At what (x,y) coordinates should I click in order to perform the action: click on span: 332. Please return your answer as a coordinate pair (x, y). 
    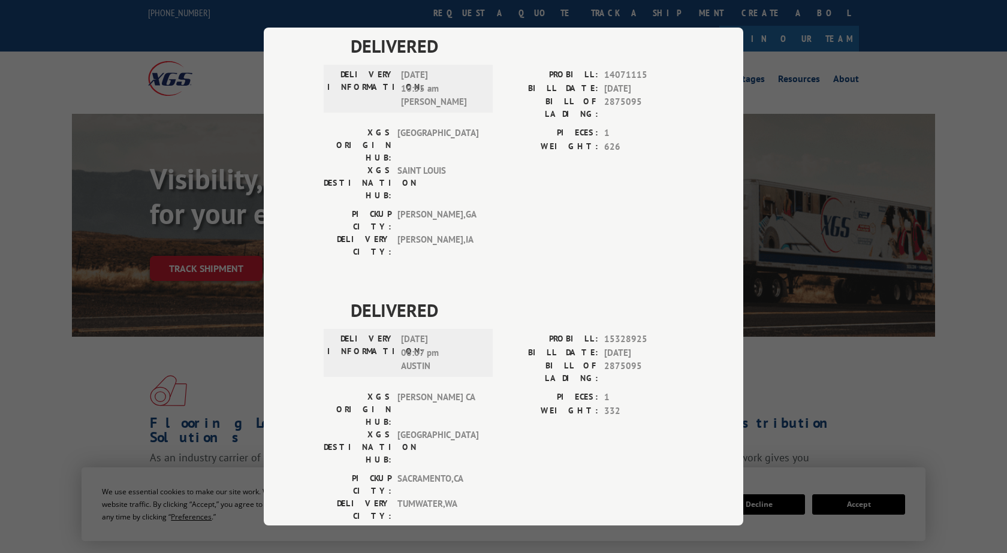
    Looking at the image, I should click on (644, 411).